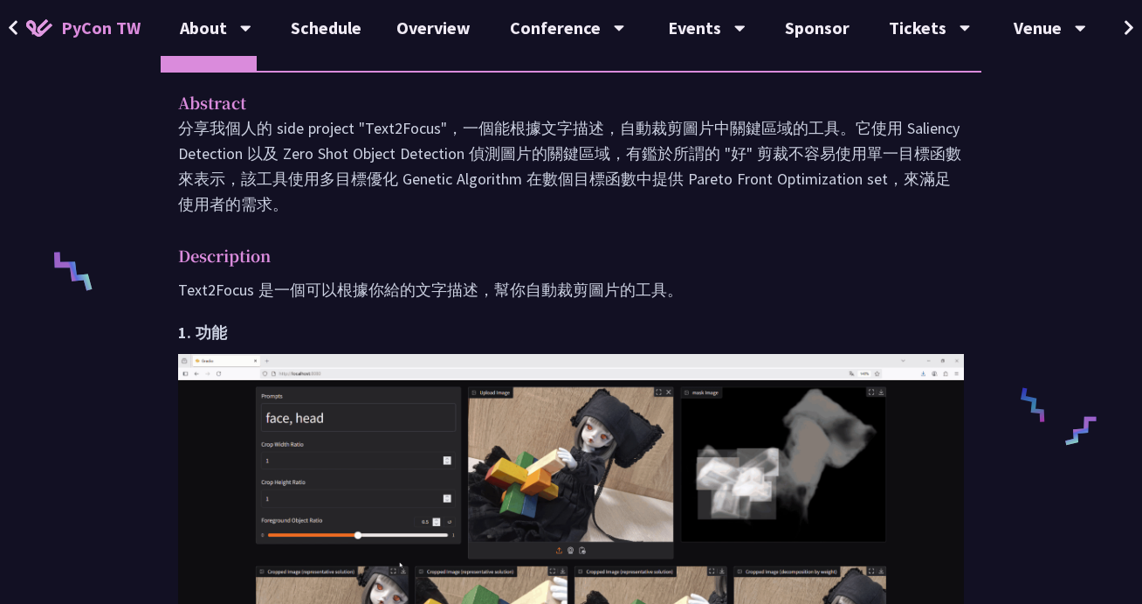  What do you see at coordinates (83, 28) in the screenshot?
I see `a: PyCon TW` at bounding box center [83, 28].